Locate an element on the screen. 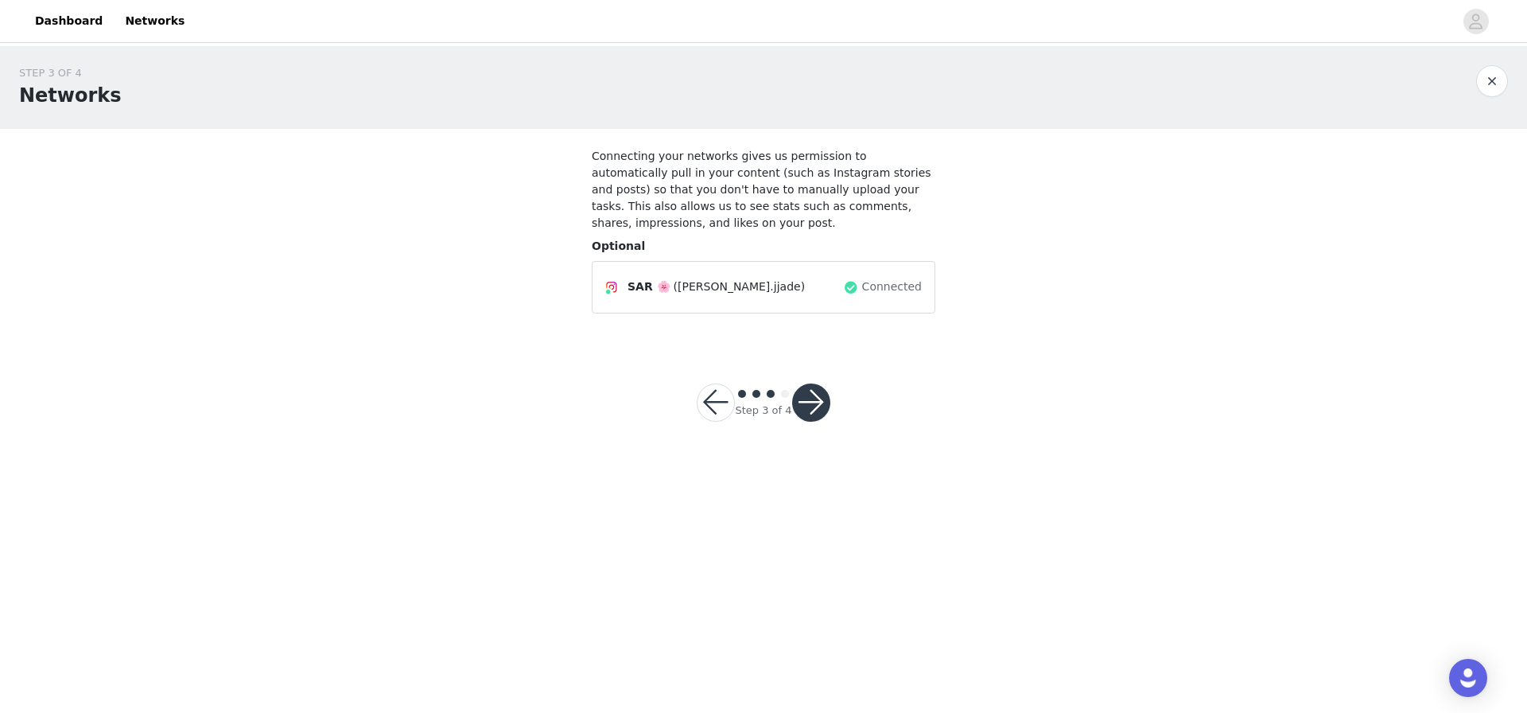  div: Step 3 of 4 is located at coordinates (763, 410).